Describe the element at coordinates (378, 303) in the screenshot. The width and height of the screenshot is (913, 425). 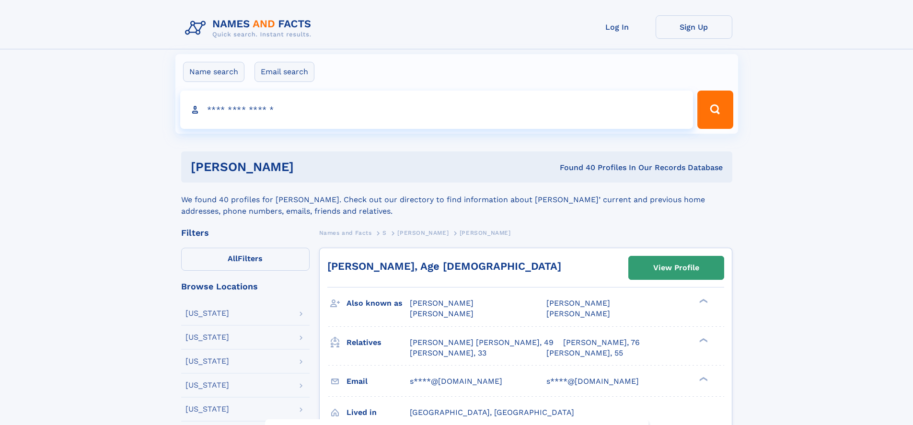
I see `h3: Also known as` at that location.